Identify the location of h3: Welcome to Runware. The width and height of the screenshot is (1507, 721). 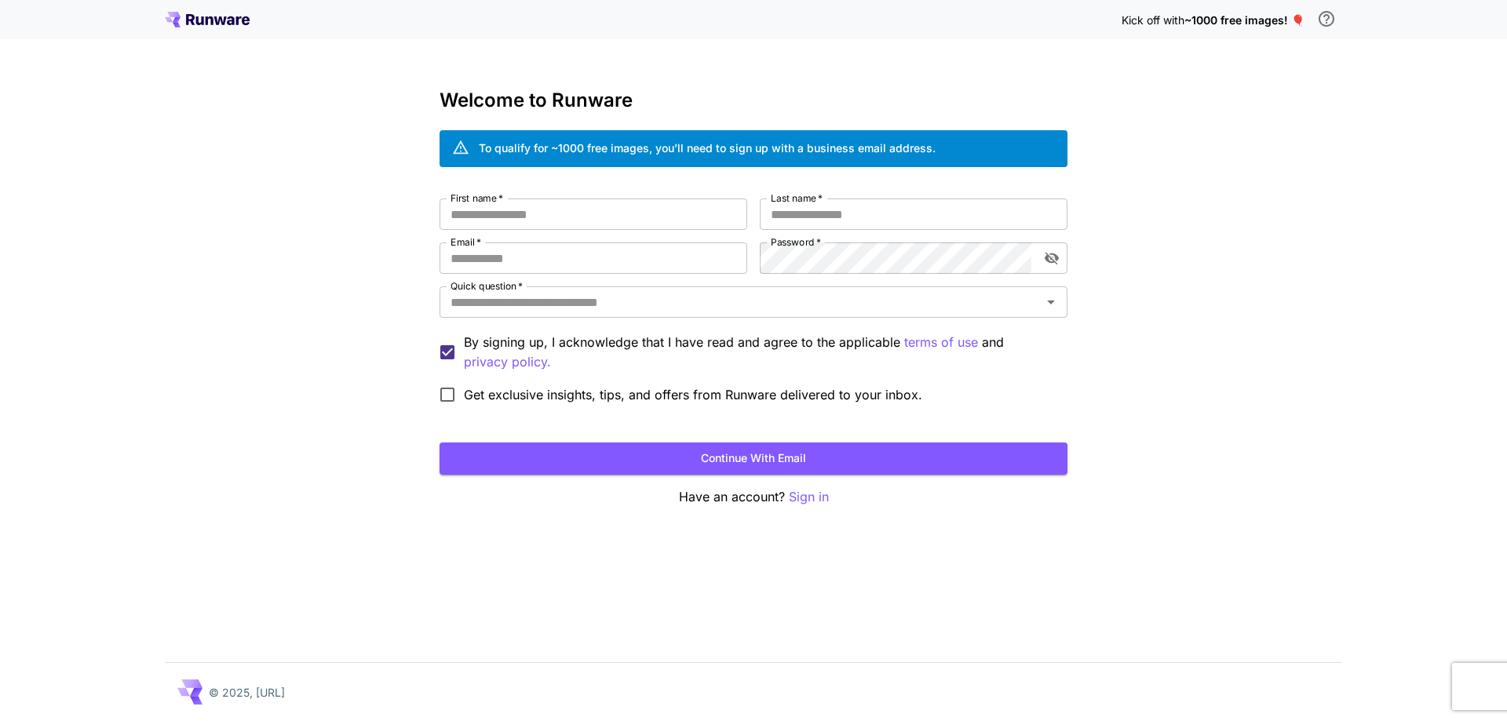
(753, 100).